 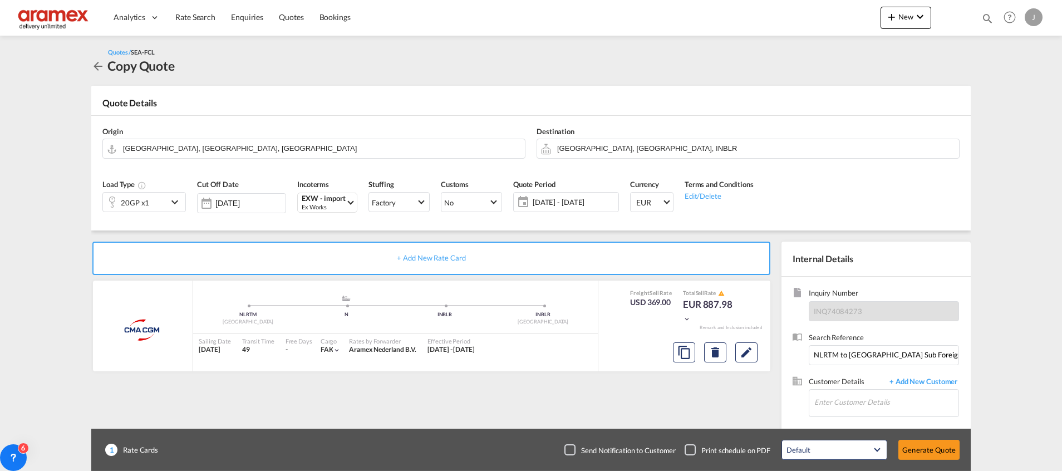 What do you see at coordinates (111, 450) in the screenshot?
I see `span: 1` at bounding box center [111, 450].